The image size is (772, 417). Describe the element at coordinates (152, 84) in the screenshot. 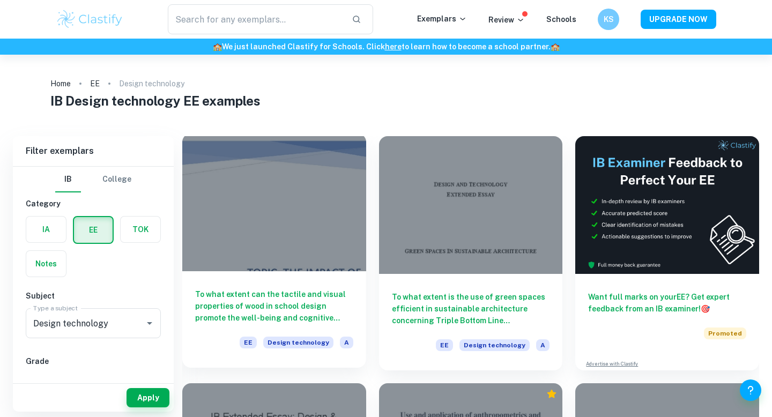

I see `p: Design technology` at that location.